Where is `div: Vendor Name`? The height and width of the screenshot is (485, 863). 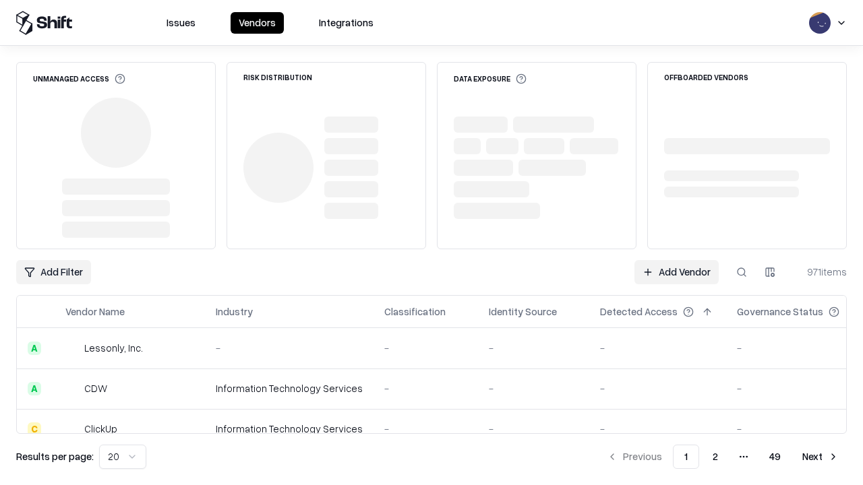
div: Vendor Name is located at coordinates (95, 311).